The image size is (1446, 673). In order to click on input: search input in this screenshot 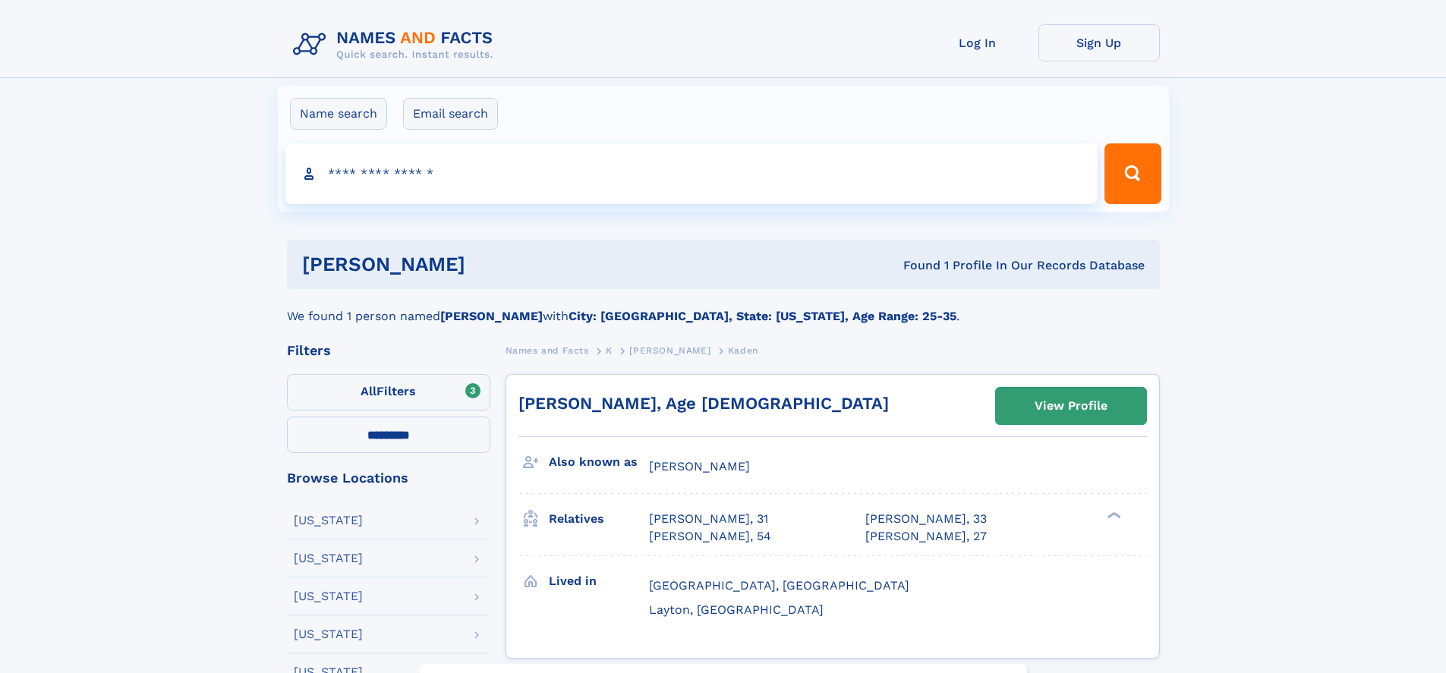, I will do `click(691, 174)`.